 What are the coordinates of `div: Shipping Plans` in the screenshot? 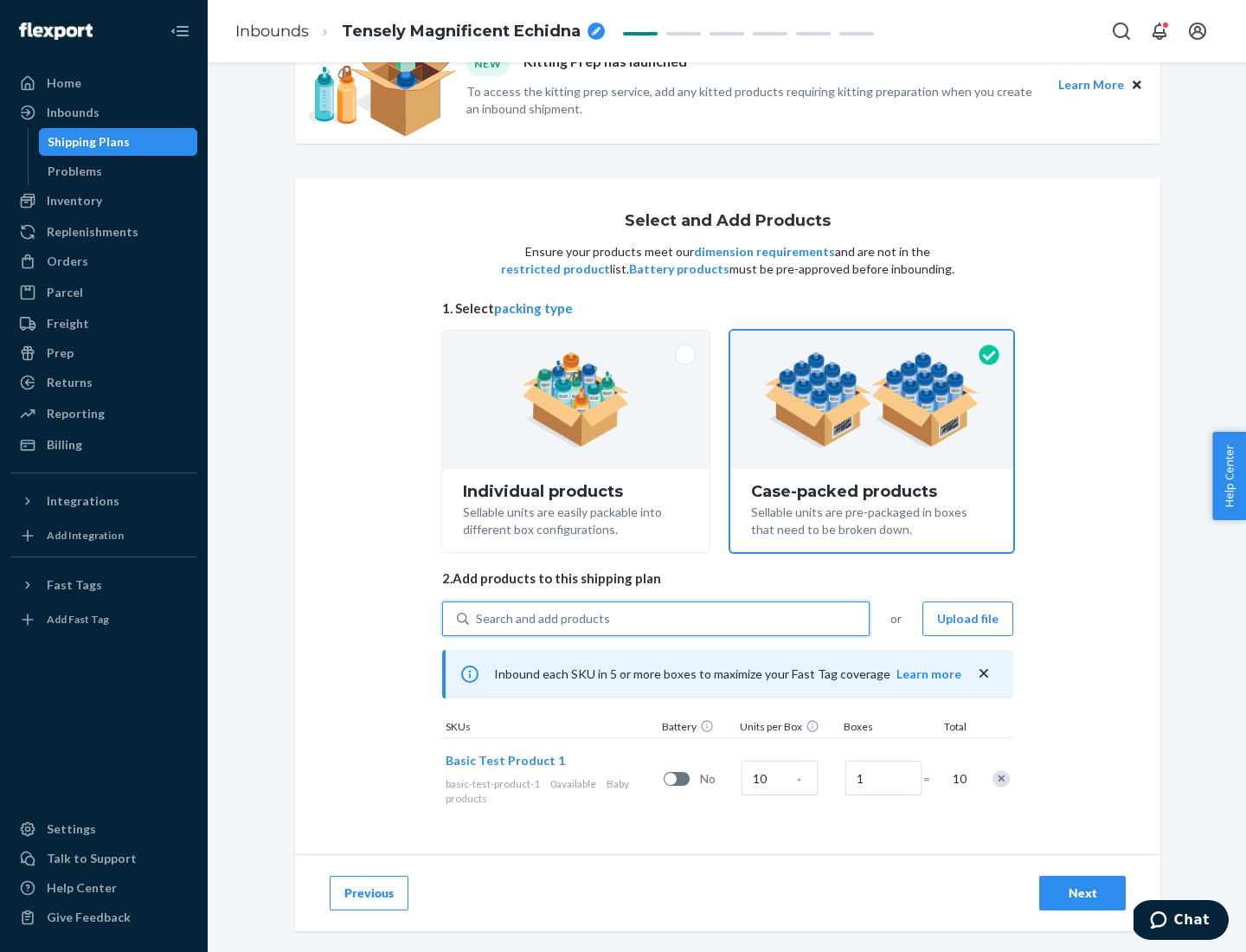 It's located at (89, 142).